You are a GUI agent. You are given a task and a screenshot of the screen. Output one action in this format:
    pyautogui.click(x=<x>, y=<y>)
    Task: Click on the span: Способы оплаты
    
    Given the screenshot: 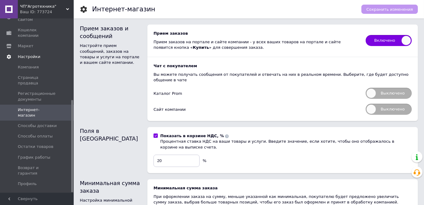 What is the action you would take?
    pyautogui.click(x=35, y=136)
    